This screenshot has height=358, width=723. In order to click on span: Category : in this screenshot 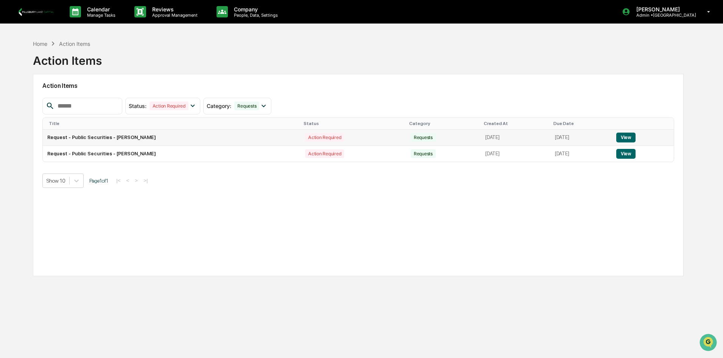, I will do `click(219, 106)`.